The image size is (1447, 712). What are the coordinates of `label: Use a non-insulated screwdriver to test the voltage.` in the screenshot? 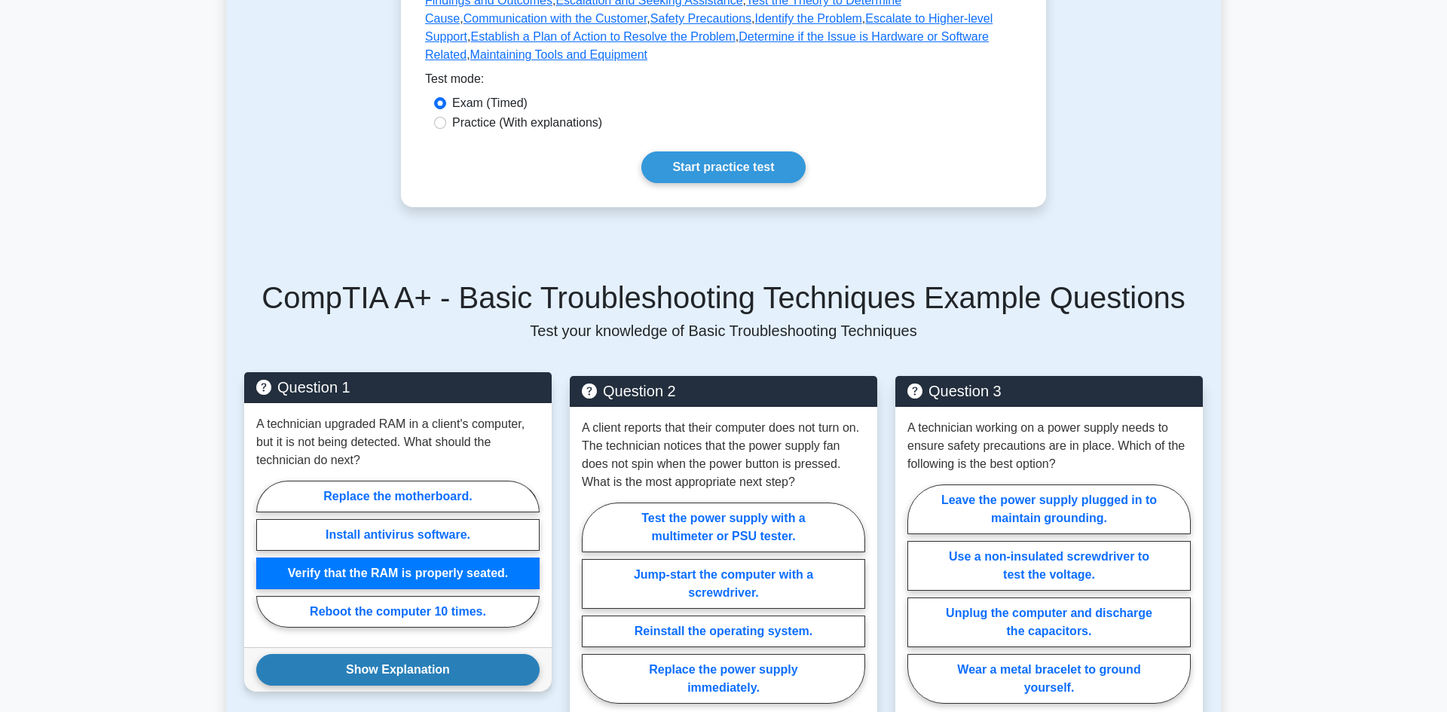 It's located at (1049, 566).